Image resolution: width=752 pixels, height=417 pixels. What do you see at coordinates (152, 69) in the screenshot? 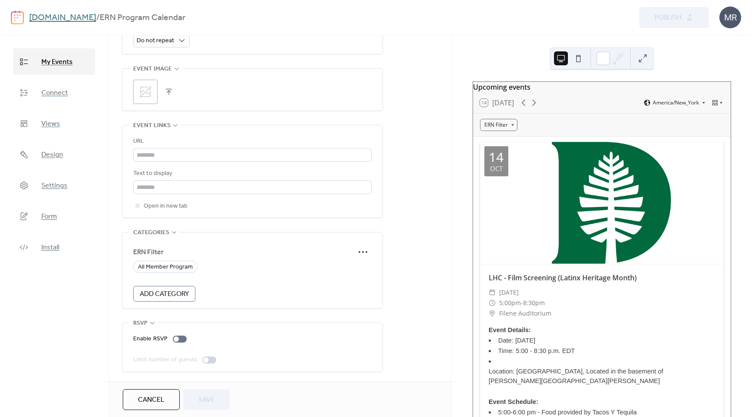
I see `span: Event image` at bounding box center [152, 69].